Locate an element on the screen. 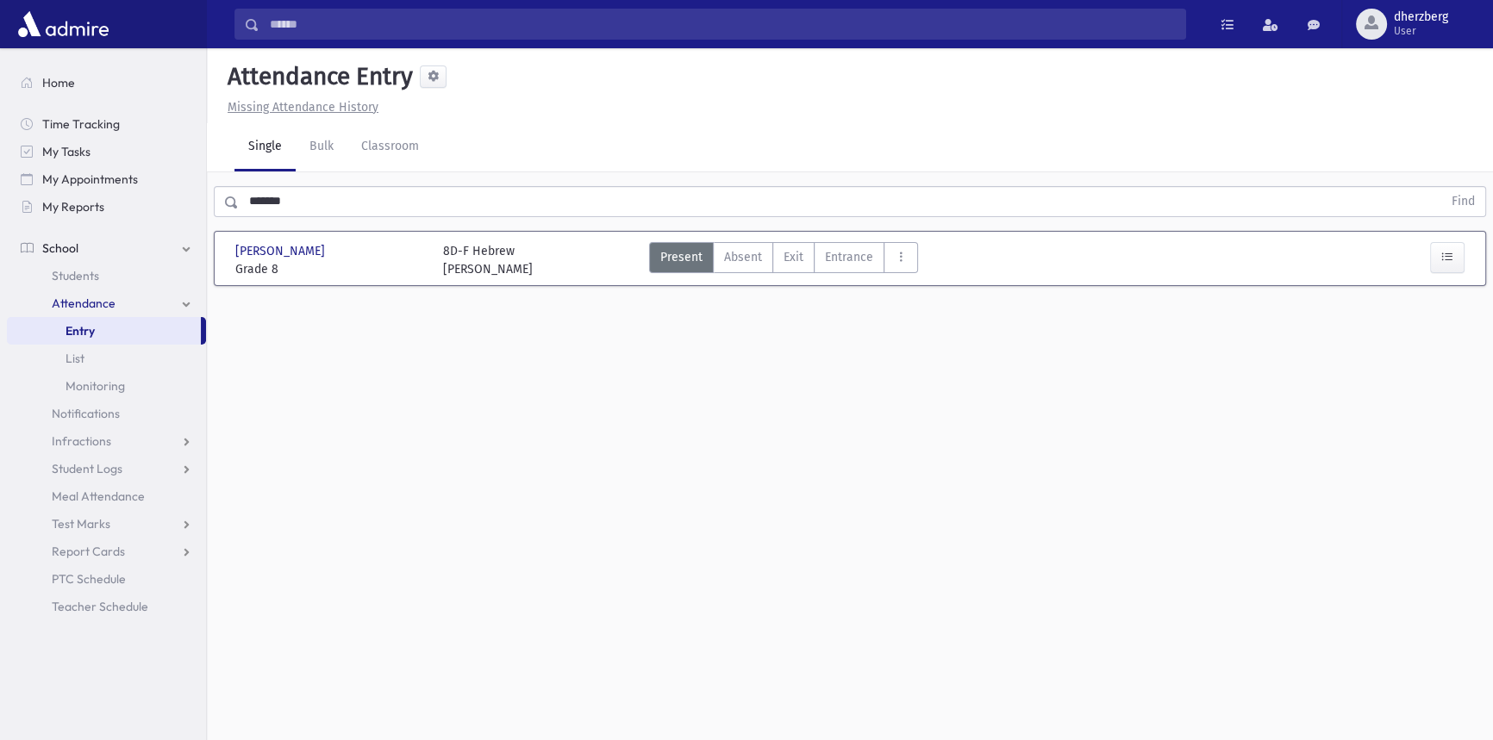  span: PTC Schedule is located at coordinates (89, 579).